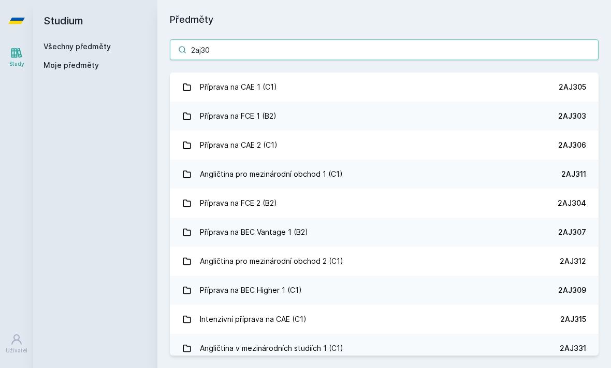  What do you see at coordinates (384, 174) in the screenshot?
I see `a: Angličtina pro mezinárodní obchod 1 (C1) 2AJ311` at bounding box center [384, 174].